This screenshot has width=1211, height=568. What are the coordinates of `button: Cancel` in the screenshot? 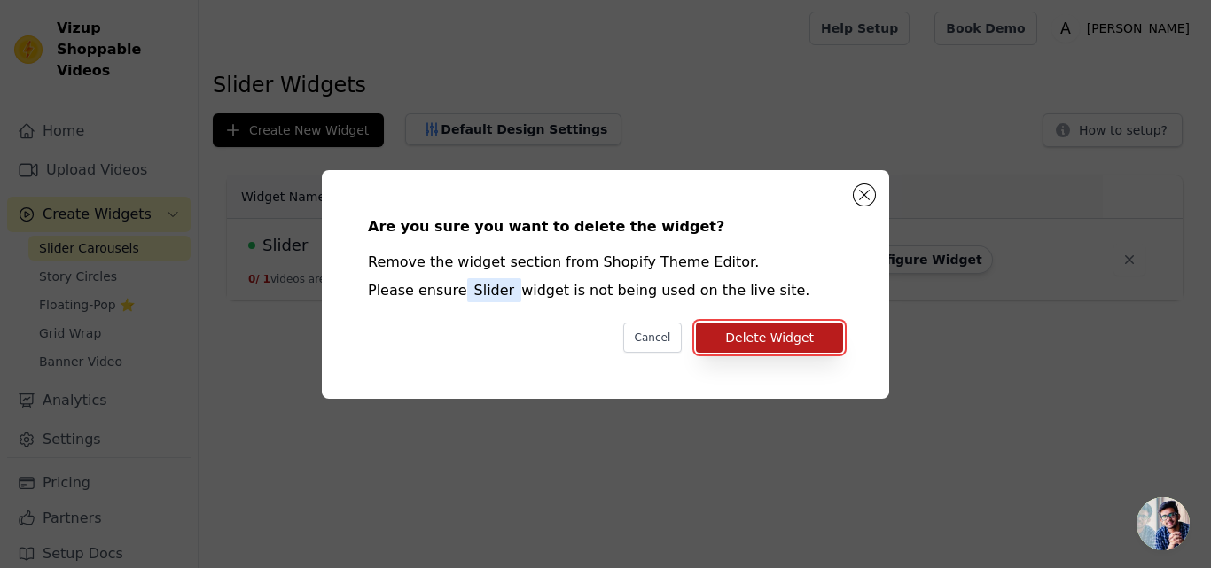 It's located at (653, 338).